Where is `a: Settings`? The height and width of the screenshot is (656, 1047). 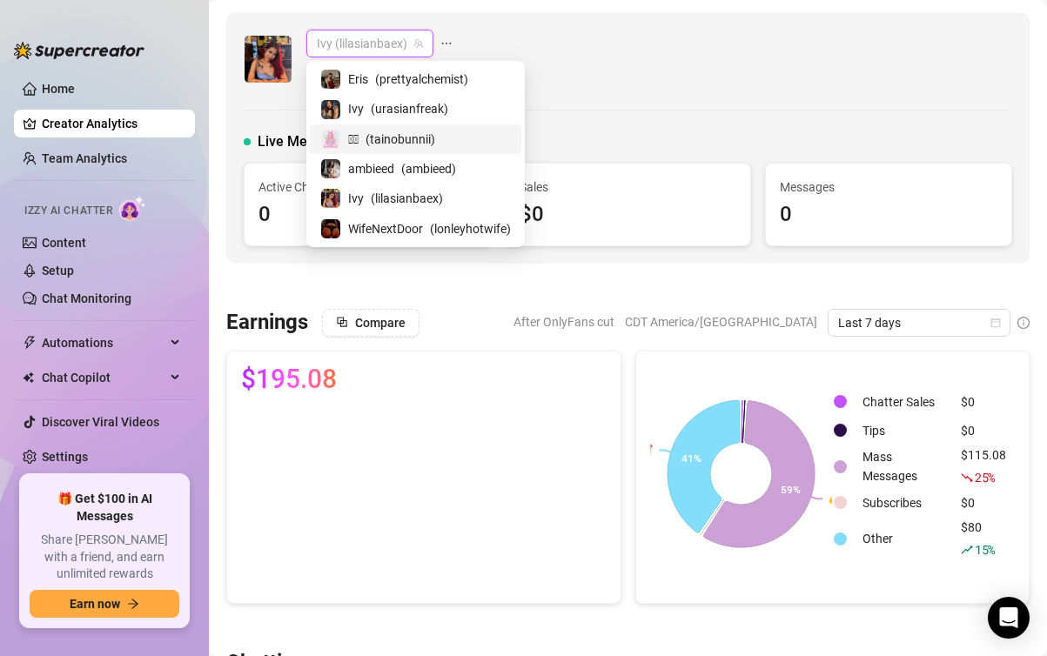
a: Settings is located at coordinates (64, 457).